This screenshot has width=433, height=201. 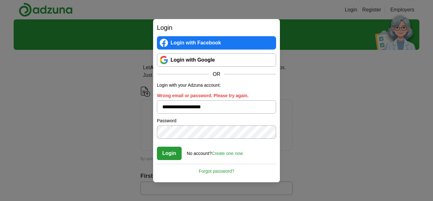 I want to click on a: Create one now, so click(x=227, y=153).